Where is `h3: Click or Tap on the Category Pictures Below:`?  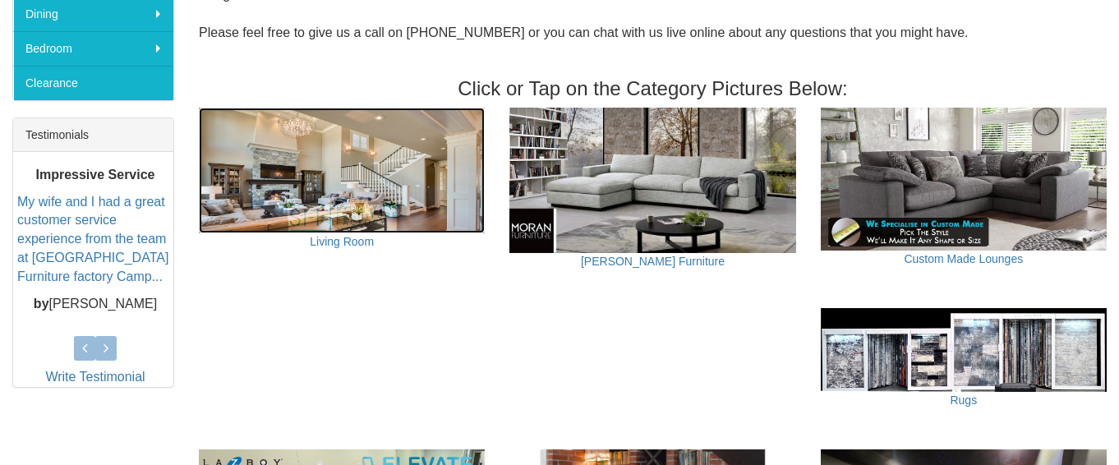 h3: Click or Tap on the Category Pictures Below: is located at coordinates (652, 89).